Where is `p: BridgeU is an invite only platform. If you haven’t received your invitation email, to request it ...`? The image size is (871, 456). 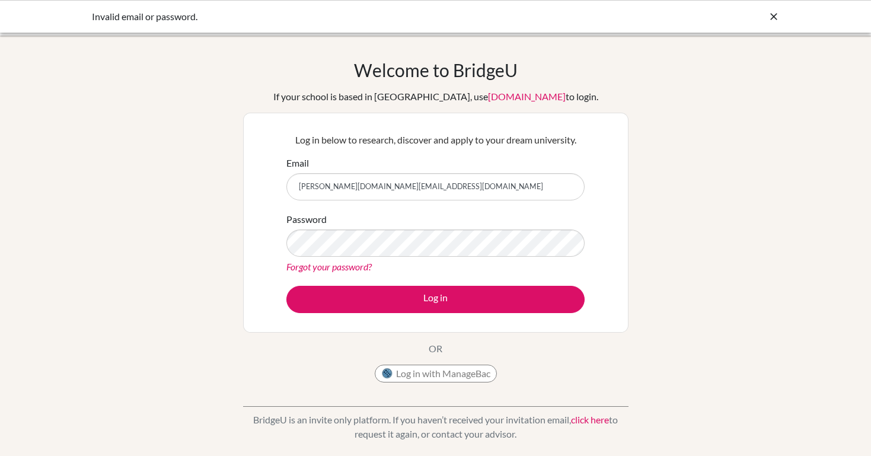 p: BridgeU is an invite only platform. If you haven’t received your invitation email, to request it ... is located at coordinates (436, 427).